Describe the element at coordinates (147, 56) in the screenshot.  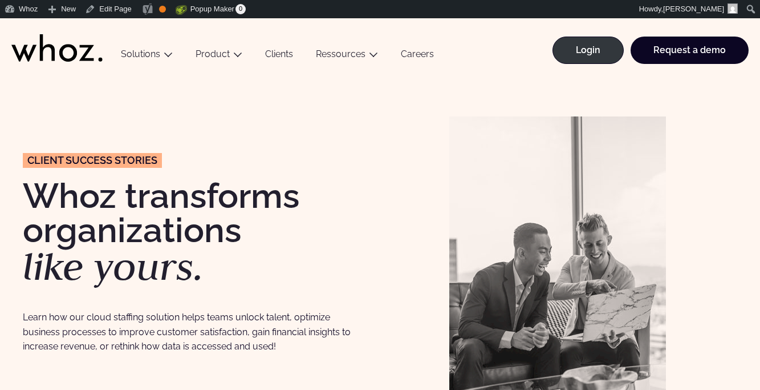
I see `button: Solutions` at that location.